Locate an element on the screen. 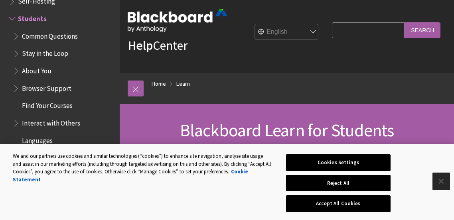 The width and height of the screenshot is (454, 220). span: Languages is located at coordinates (37, 139).